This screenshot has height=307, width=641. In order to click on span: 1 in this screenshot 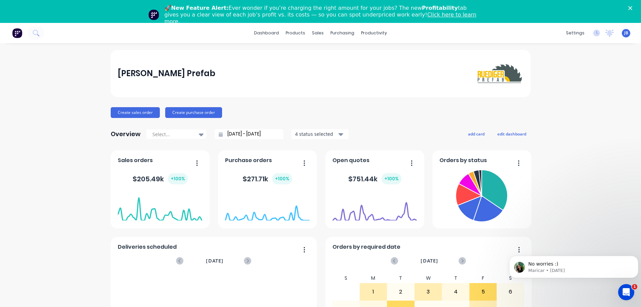, I will do `click(635, 287)`.